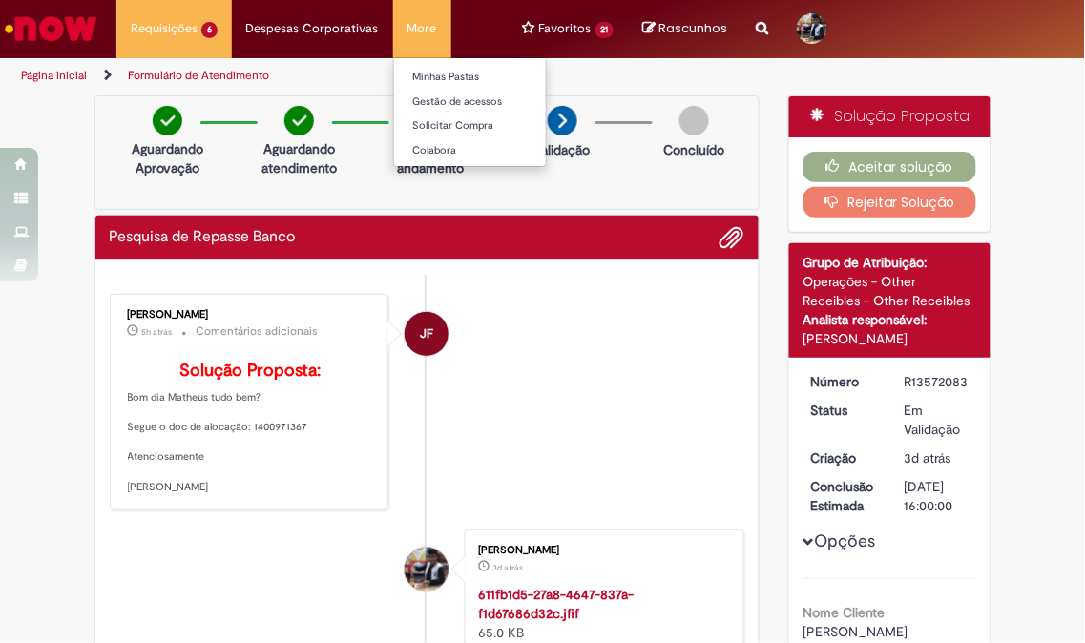 This screenshot has width=1085, height=643. I want to click on p: Aguardando atendimento, so click(299, 158).